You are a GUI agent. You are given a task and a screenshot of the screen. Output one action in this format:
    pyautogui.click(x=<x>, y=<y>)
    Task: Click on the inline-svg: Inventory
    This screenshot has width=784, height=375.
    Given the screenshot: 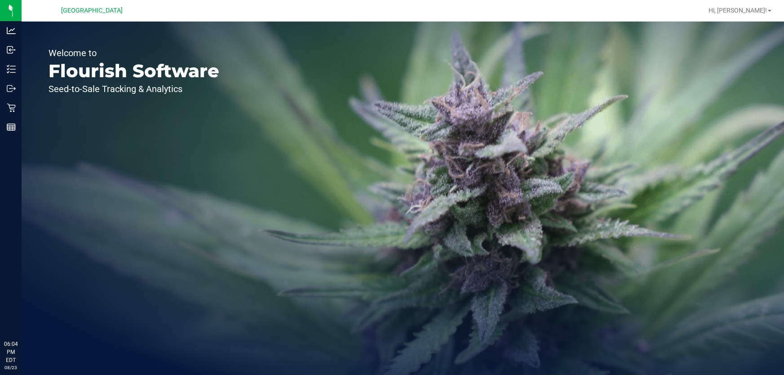 What is the action you would take?
    pyautogui.click(x=11, y=69)
    